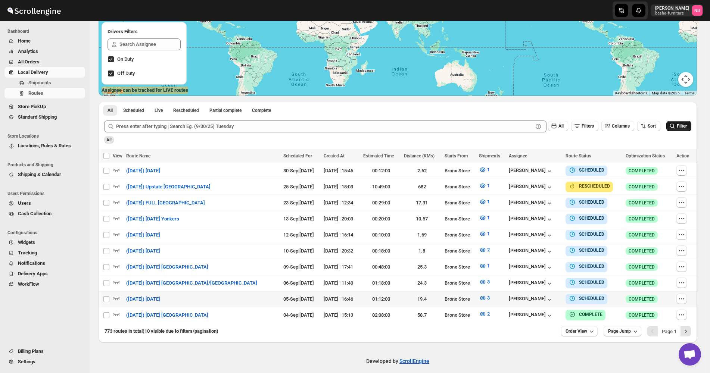  I want to click on span: Filter, so click(681, 126).